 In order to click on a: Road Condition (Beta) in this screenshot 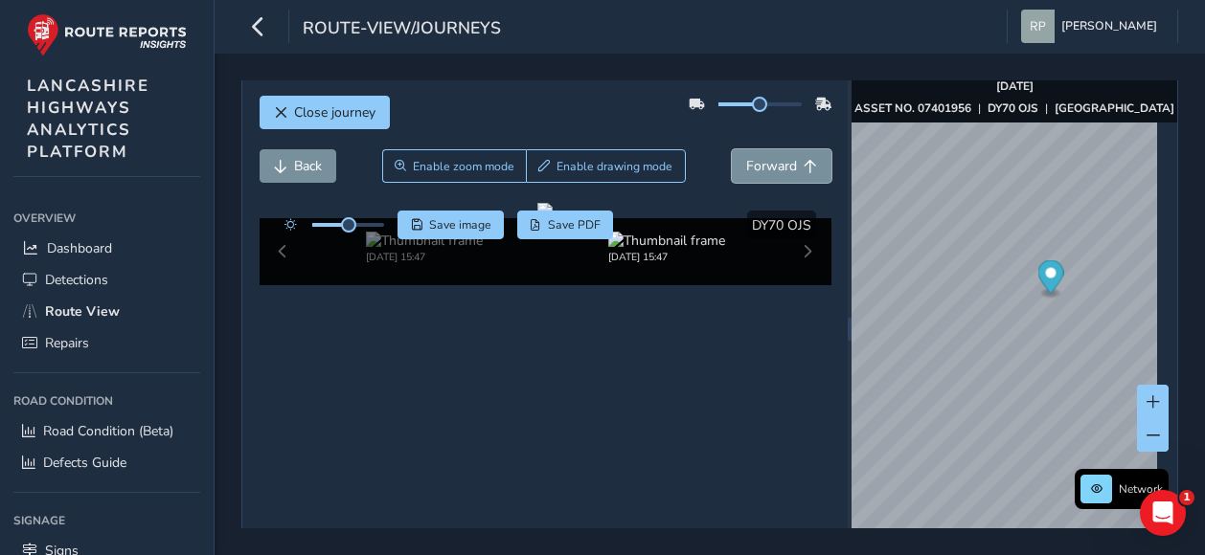, I will do `click(106, 431)`.